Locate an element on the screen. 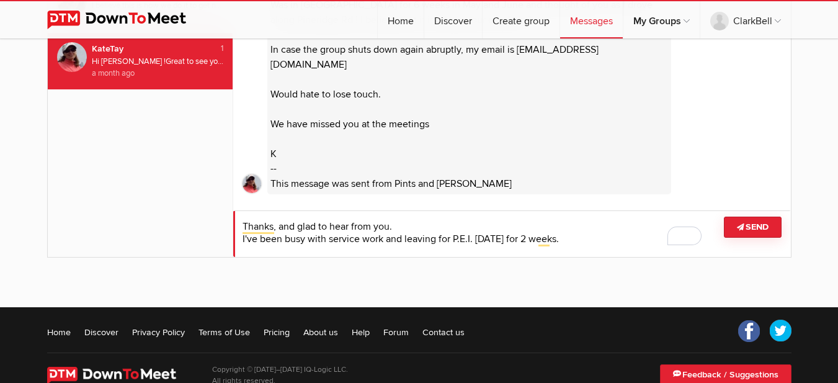  a: Twitter is located at coordinates (781, 331).